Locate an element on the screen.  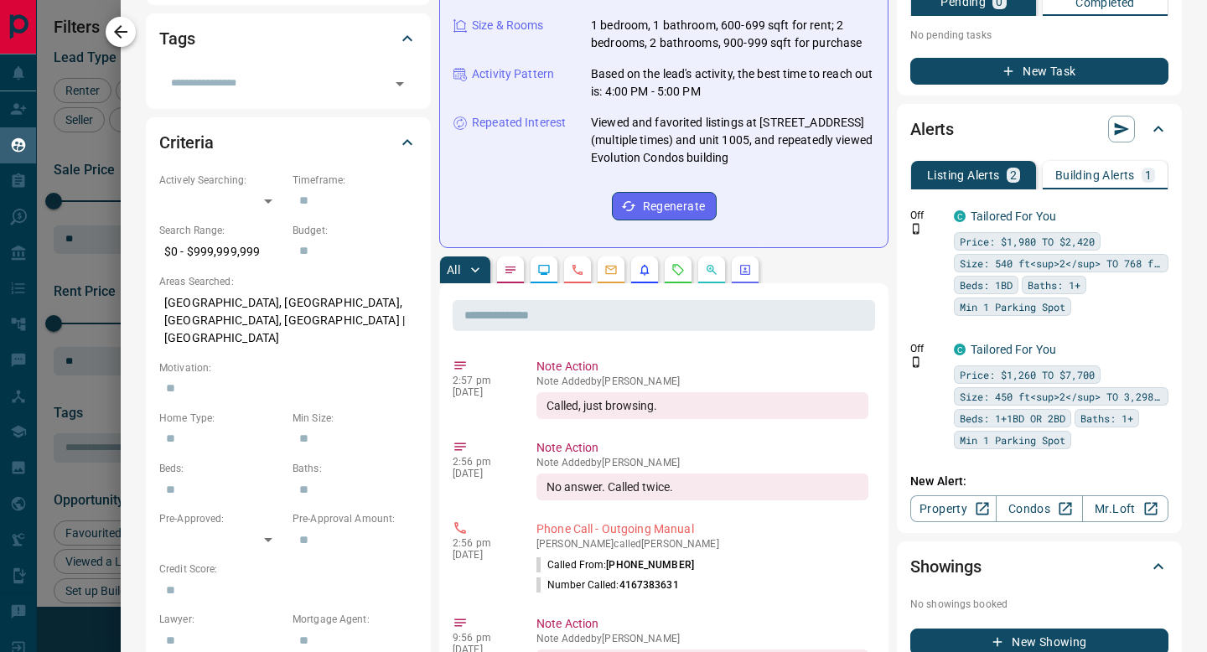
h2: Criteria is located at coordinates (186, 143).